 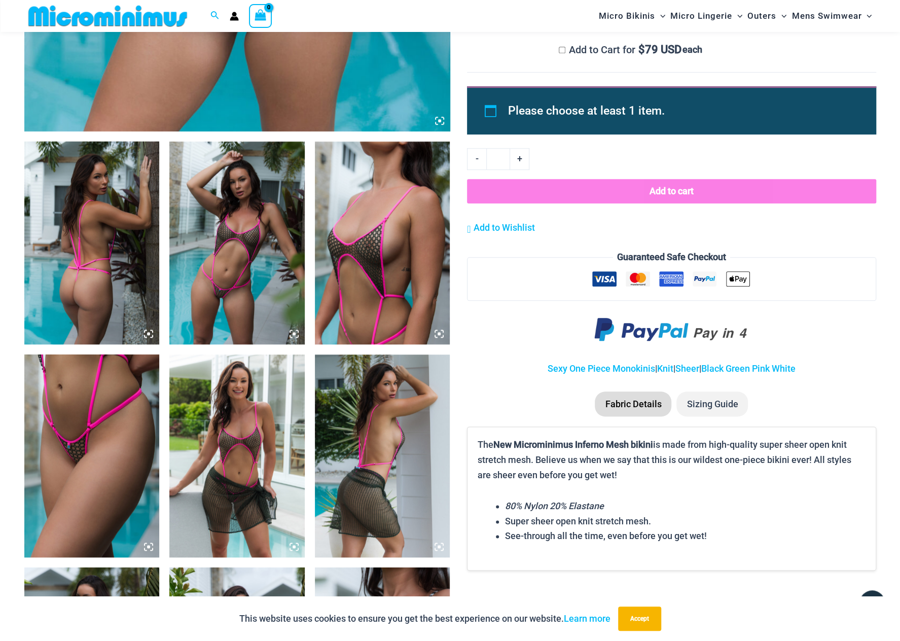 What do you see at coordinates (736, 16) in the screenshot?
I see `nav: Site Navigation` at bounding box center [736, 16].